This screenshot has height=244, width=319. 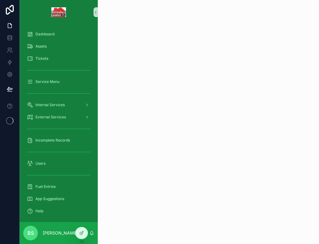 What do you see at coordinates (59, 46) in the screenshot?
I see `a: Assets` at bounding box center [59, 46].